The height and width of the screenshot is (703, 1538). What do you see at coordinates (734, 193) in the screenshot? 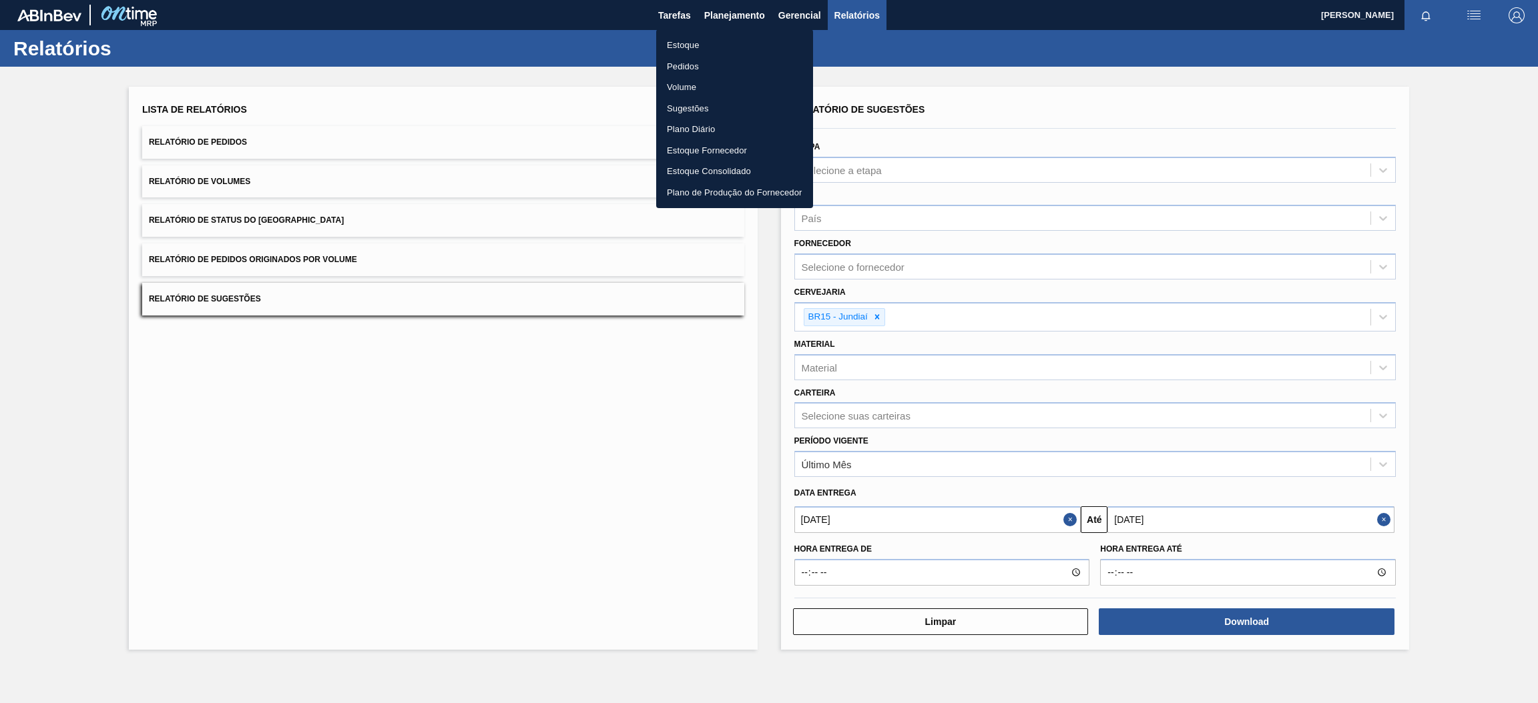
I see `li: Plano de Produção do Fornecedor` at bounding box center [734, 193].